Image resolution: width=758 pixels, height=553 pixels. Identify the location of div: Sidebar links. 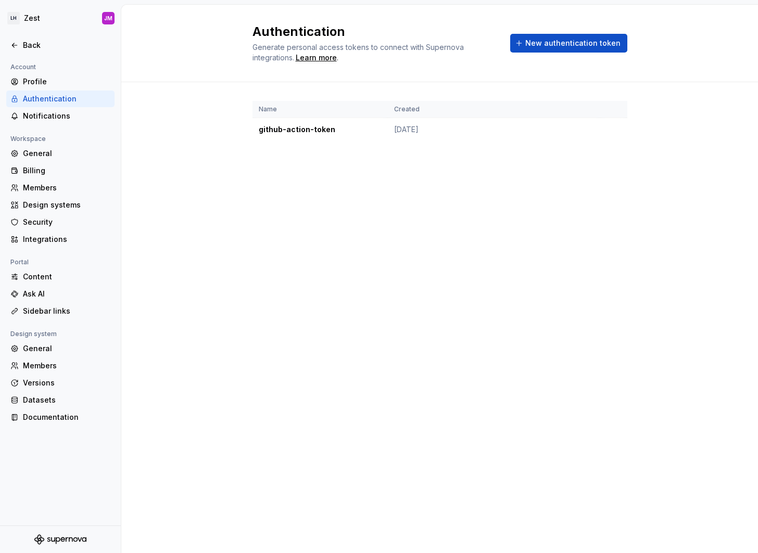
(67, 311).